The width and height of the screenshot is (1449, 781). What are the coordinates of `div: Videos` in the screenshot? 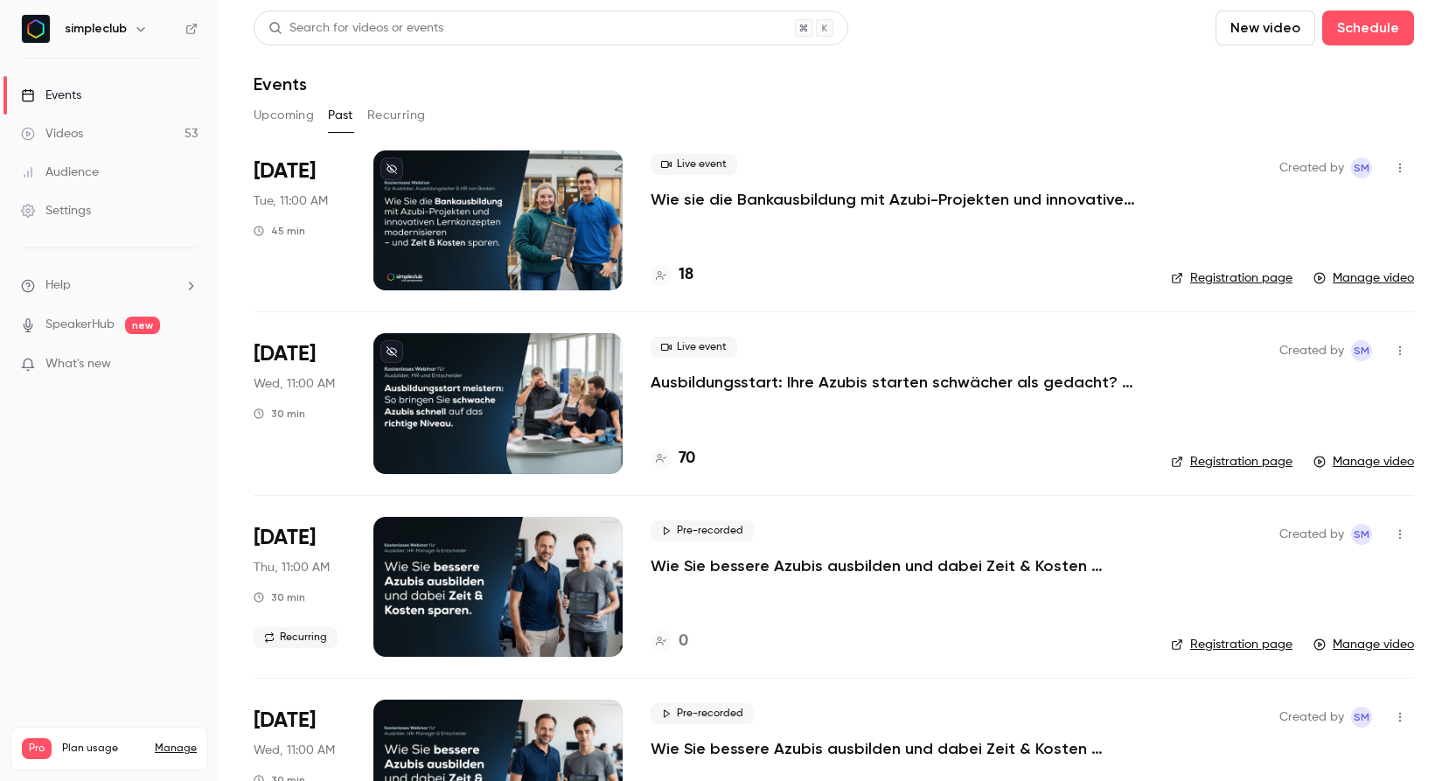 It's located at (52, 134).